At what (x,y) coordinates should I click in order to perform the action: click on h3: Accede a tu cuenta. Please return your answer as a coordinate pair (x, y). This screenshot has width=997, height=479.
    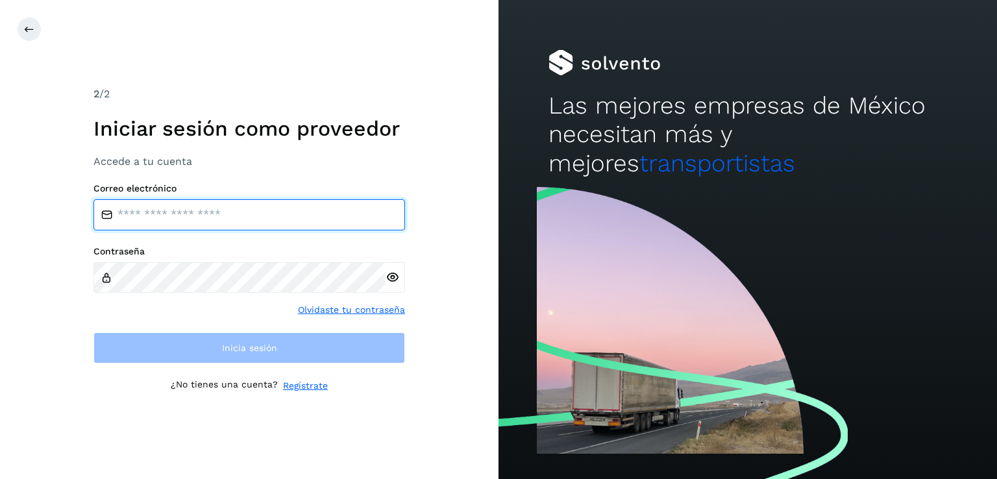
    Looking at the image, I should click on (249, 161).